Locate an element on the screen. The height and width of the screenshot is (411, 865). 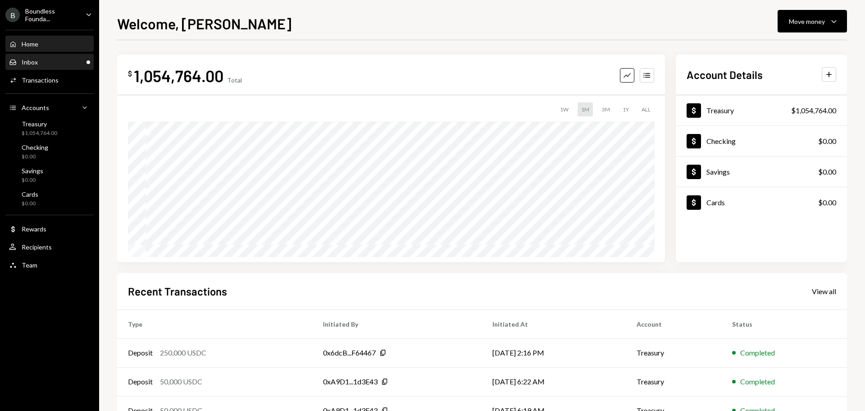
div: Transactions is located at coordinates (40, 80).